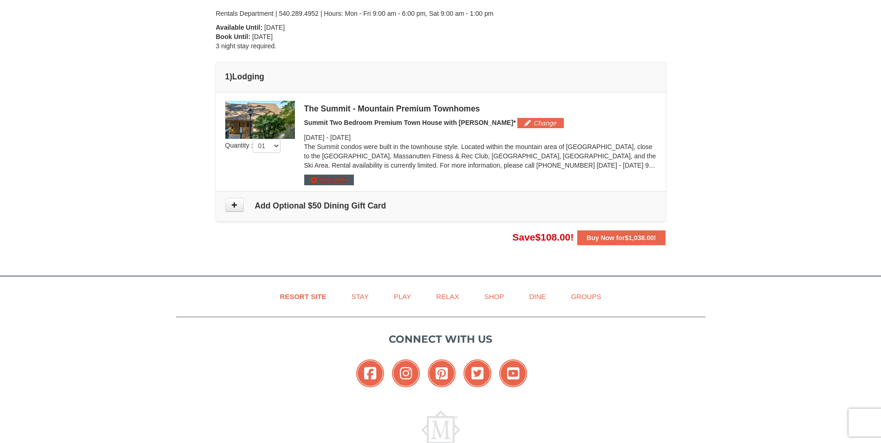 Image resolution: width=881 pixels, height=443 pixels. I want to click on a: Play, so click(402, 296).